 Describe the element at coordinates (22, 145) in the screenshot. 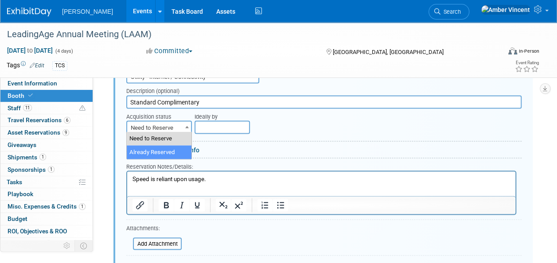

I see `span: Giveaways` at that location.